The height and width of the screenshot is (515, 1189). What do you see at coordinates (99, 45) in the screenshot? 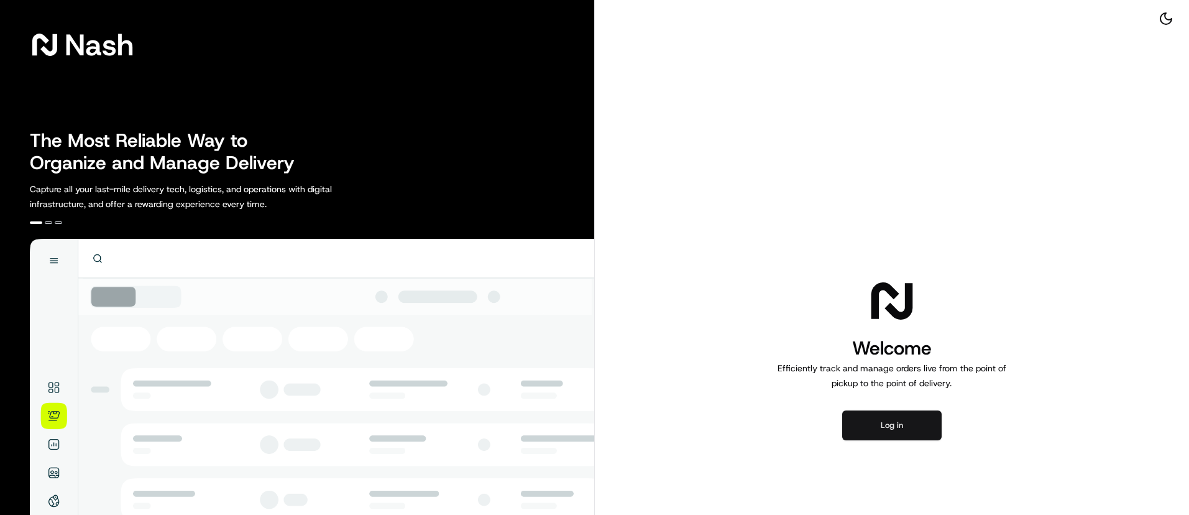
I see `span: Nash` at bounding box center [99, 45].